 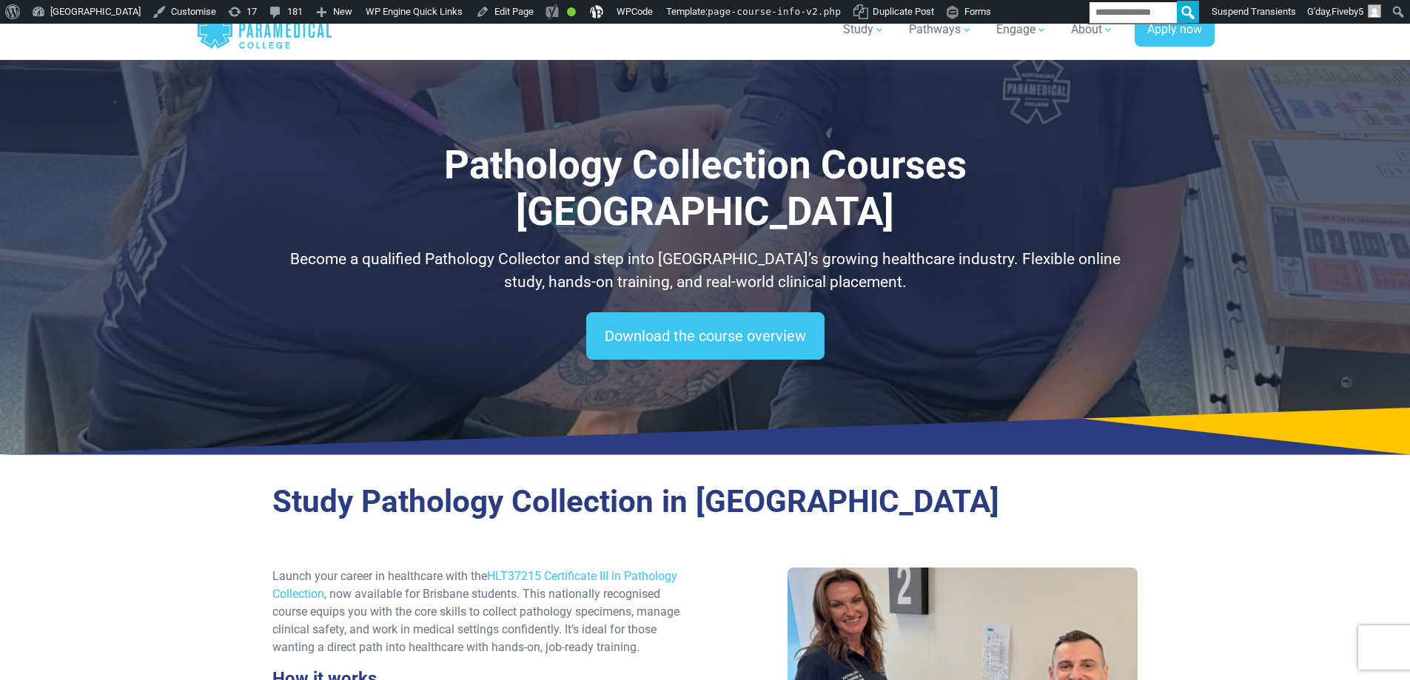 What do you see at coordinates (706, 336) in the screenshot?
I see `a: Download the course overview` at bounding box center [706, 336].